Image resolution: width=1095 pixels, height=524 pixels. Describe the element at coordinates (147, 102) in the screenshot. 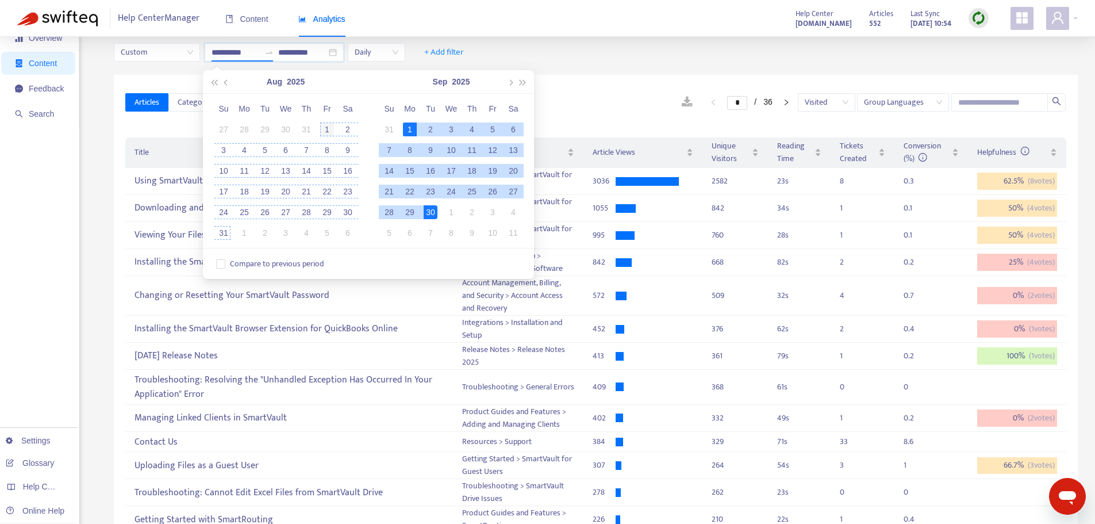

I see `span: Articles` at that location.